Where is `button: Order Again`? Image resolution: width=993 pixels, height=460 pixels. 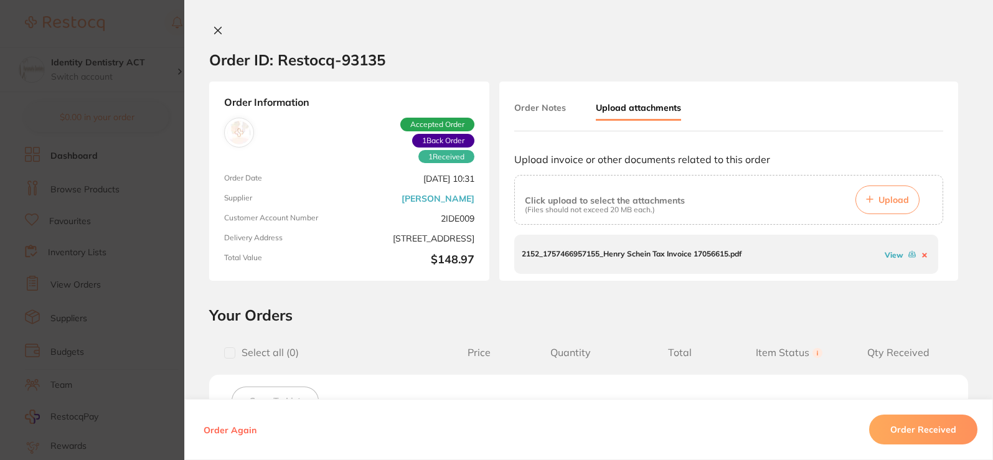 button: Order Again is located at coordinates (230, 429).